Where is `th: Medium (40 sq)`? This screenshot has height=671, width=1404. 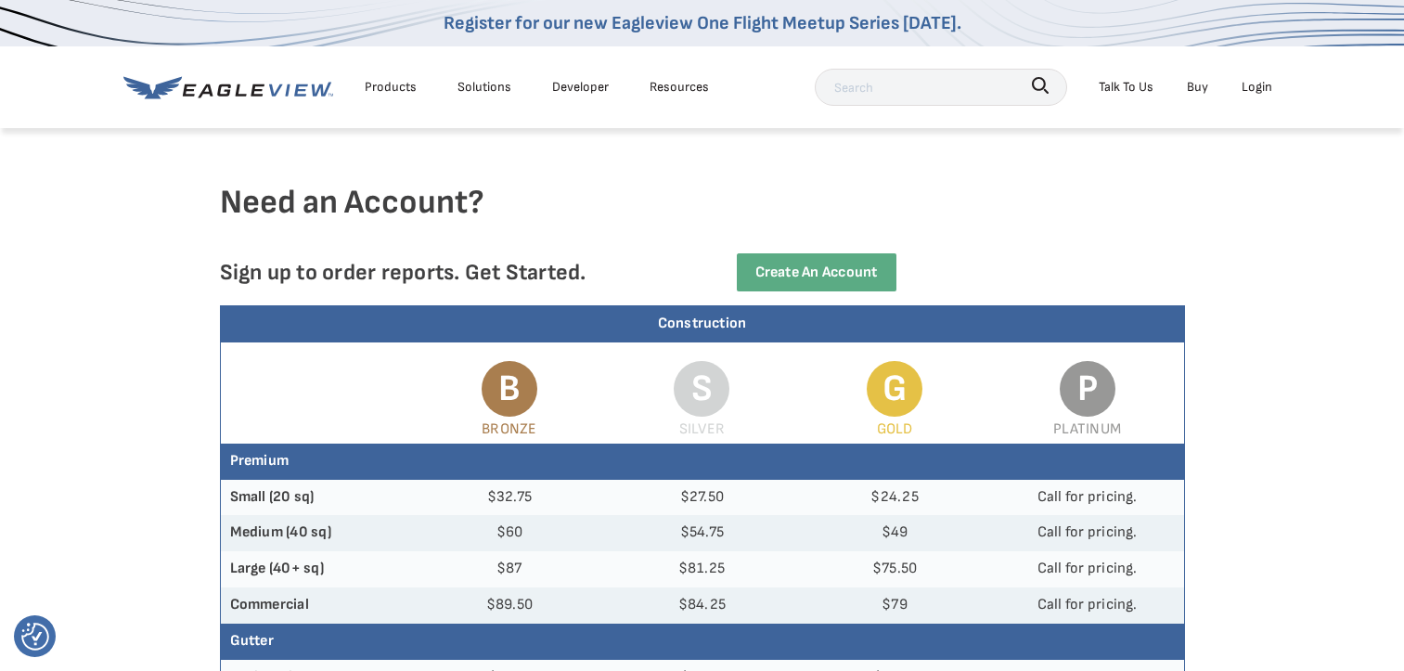
th: Medium (40 sq) is located at coordinates (317, 533).